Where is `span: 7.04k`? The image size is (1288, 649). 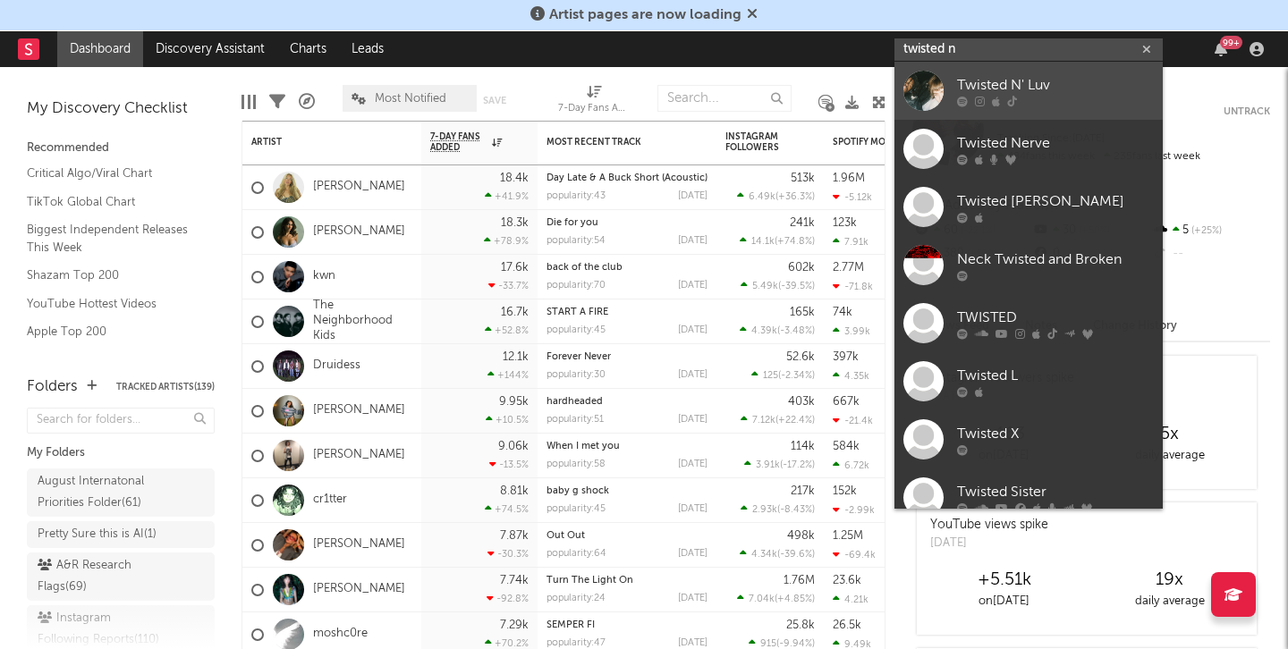
span: 7.04k is located at coordinates (761, 599).